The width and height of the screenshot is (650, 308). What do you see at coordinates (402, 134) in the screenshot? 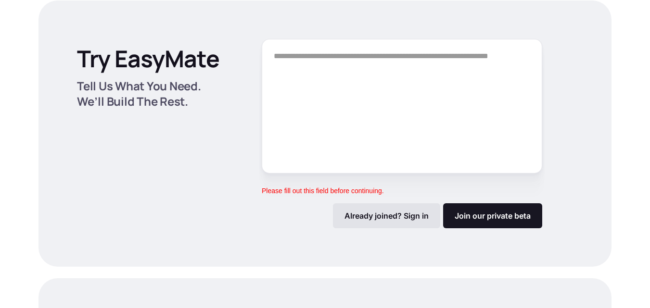
I see `form: Form` at bounding box center [402, 134].